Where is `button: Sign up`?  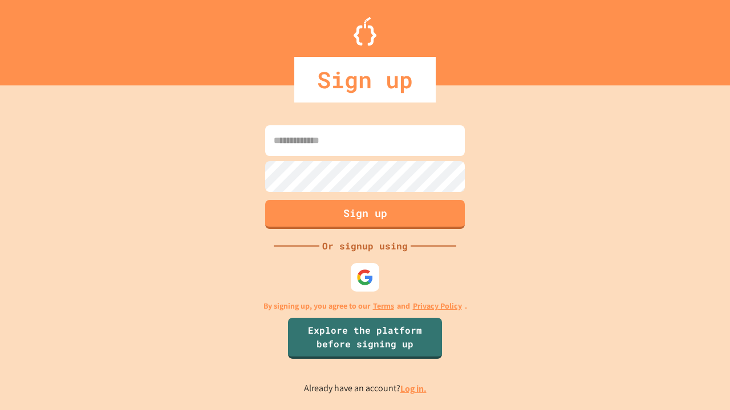
button: Sign up is located at coordinates (365, 214).